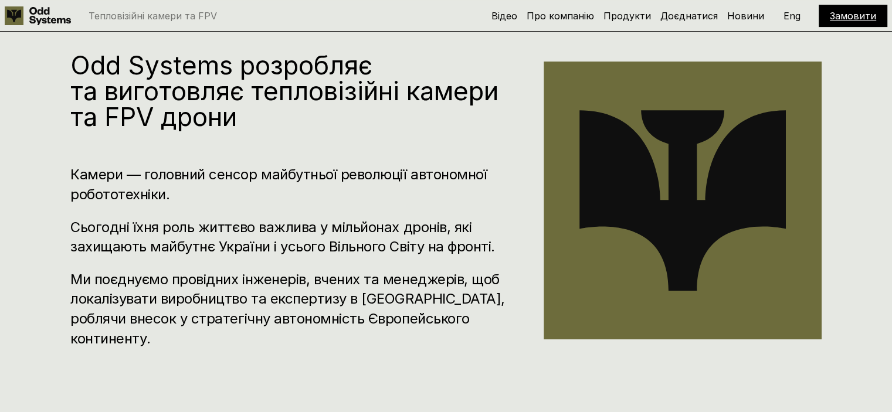 This screenshot has width=892, height=412. What do you see at coordinates (152, 16) in the screenshot?
I see `p: Тепловізійні камери та FPV` at bounding box center [152, 16].